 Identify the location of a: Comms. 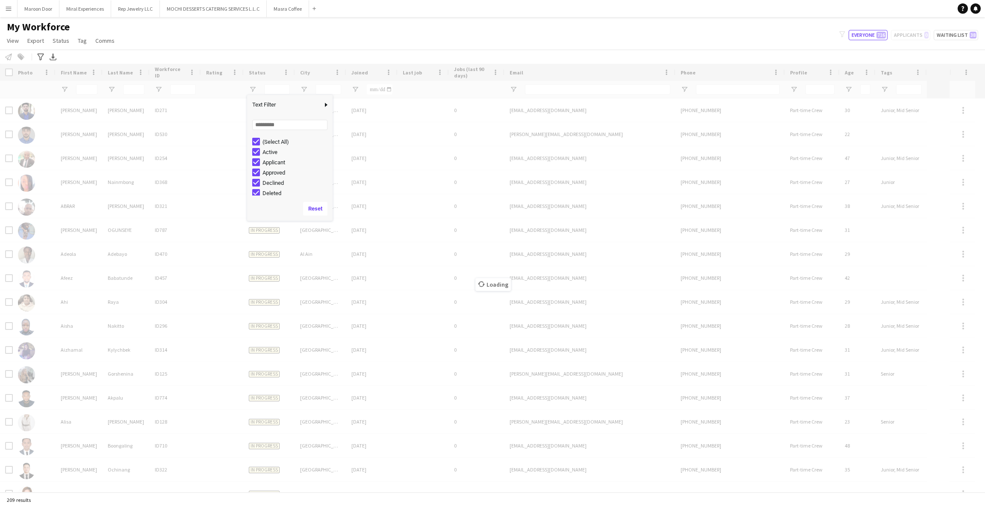
(105, 41).